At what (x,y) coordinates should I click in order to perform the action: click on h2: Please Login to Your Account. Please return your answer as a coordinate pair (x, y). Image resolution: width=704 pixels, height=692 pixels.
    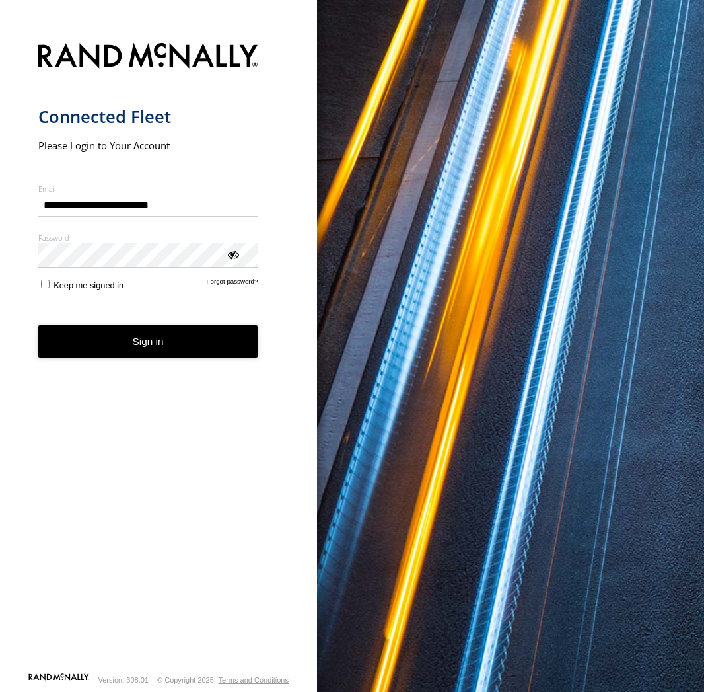
    Looking at the image, I should click on (148, 145).